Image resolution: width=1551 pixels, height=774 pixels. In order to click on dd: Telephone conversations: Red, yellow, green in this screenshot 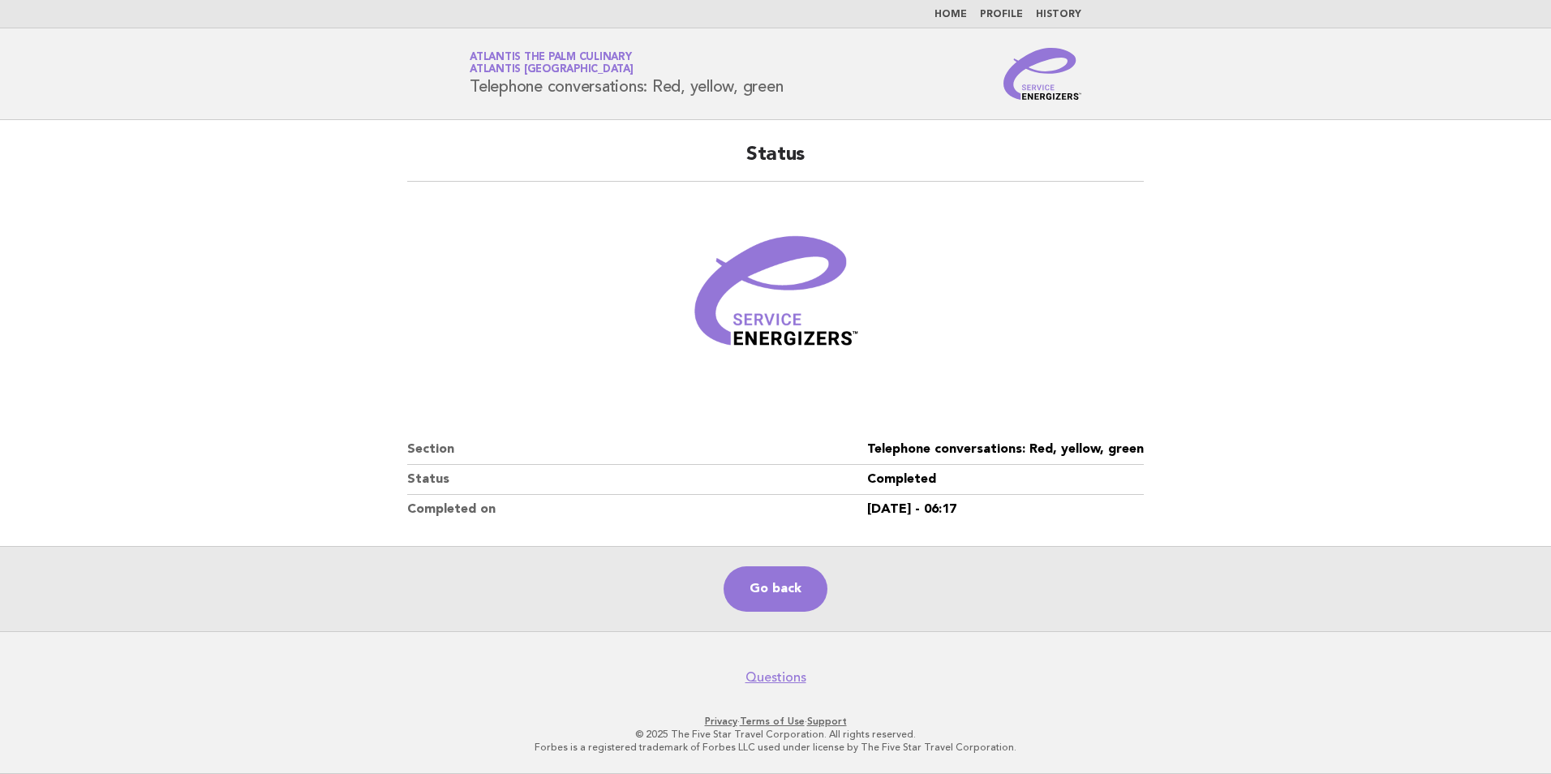, I will do `click(1005, 449)`.